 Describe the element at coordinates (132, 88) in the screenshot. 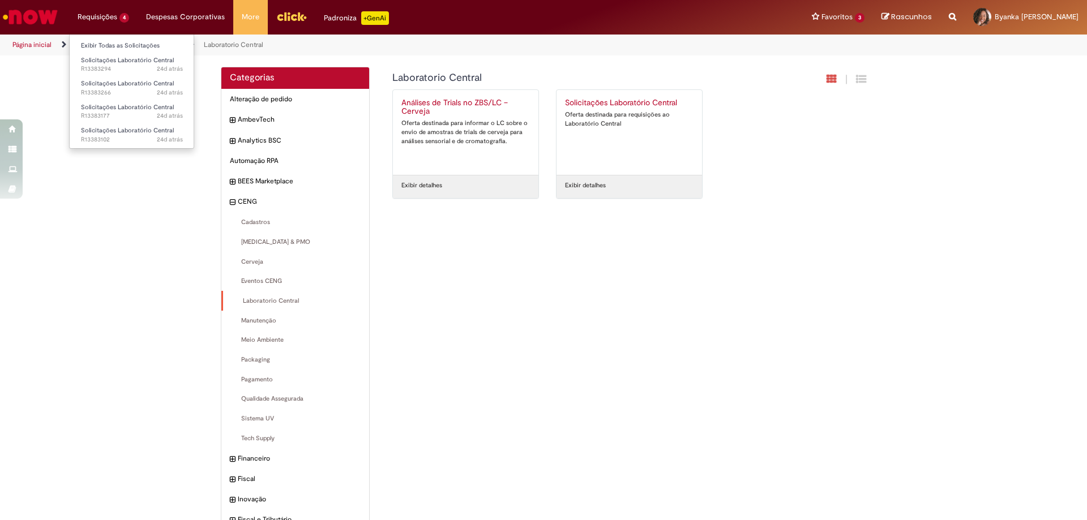

I see `a: Aberto R13383266 : Solicitações Laboratório Central` at that location.